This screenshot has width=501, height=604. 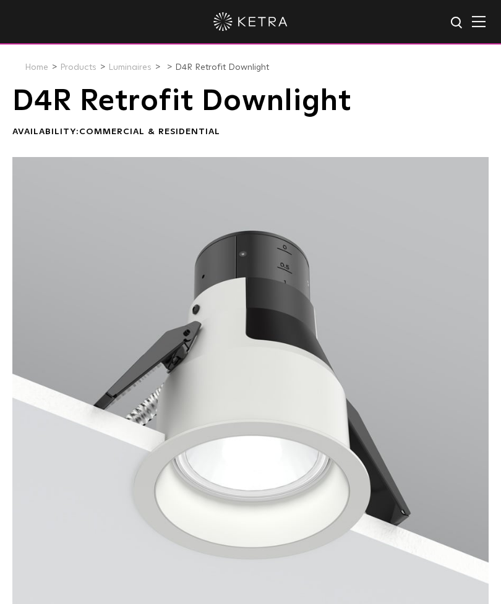 I want to click on span: Commercial & Residential, so click(x=150, y=132).